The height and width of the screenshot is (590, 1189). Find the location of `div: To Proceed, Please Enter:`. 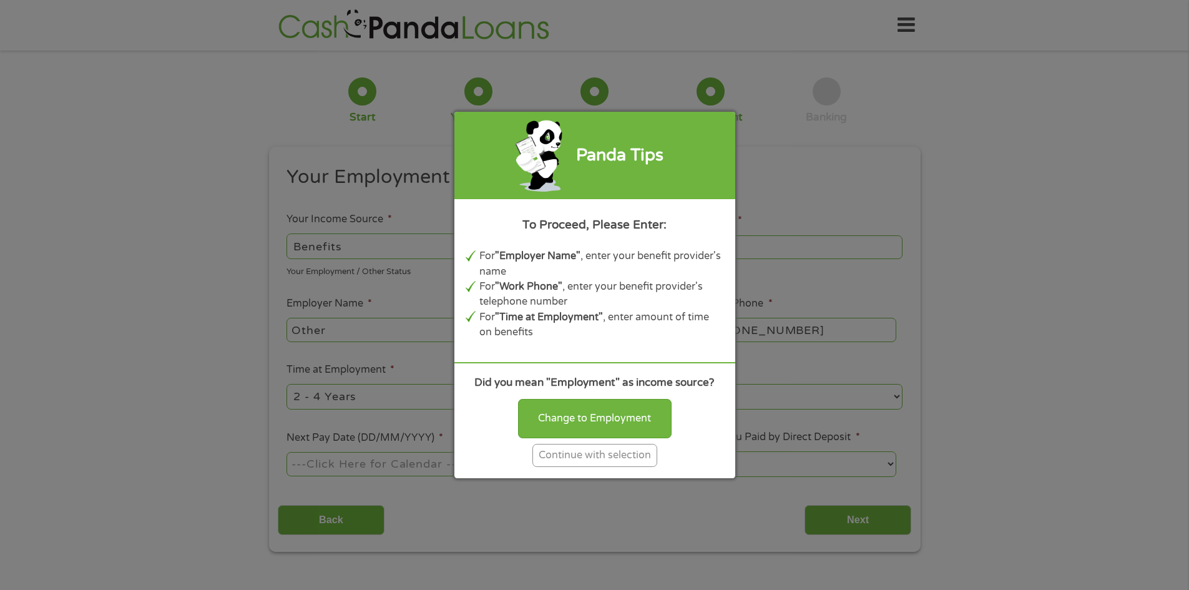

div: To Proceed, Please Enter: is located at coordinates (595, 225).